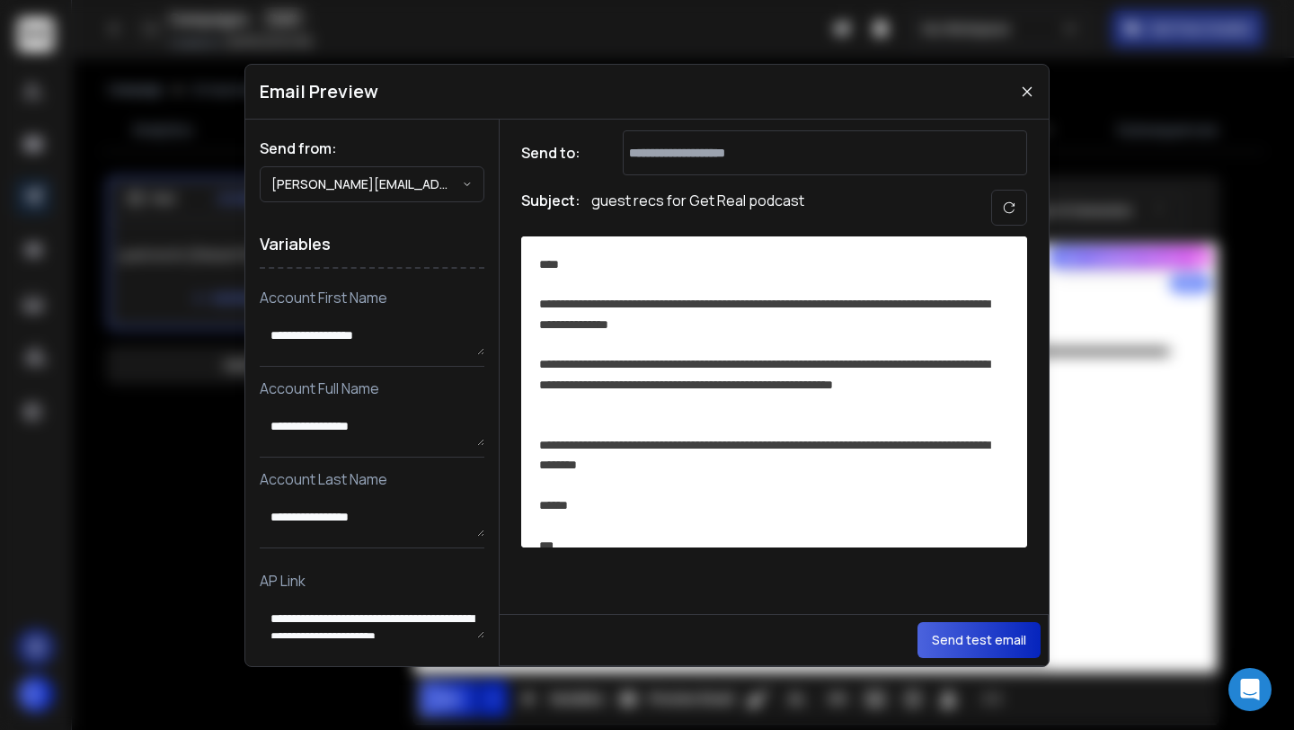 The image size is (1294, 730). What do you see at coordinates (1250, 689) in the screenshot?
I see `div: Open Intercom Messenger` at bounding box center [1250, 689].